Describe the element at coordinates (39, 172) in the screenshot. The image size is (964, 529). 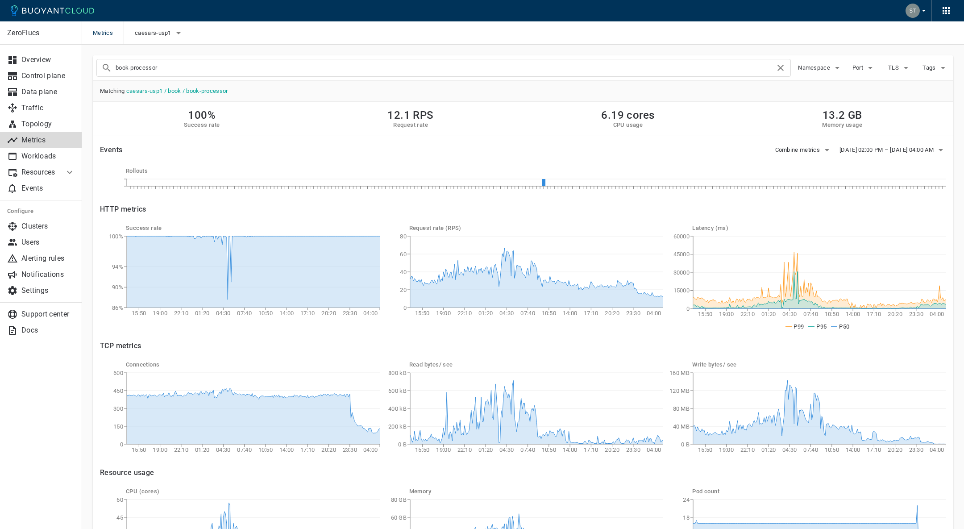
I see `p: Resources` at that location.